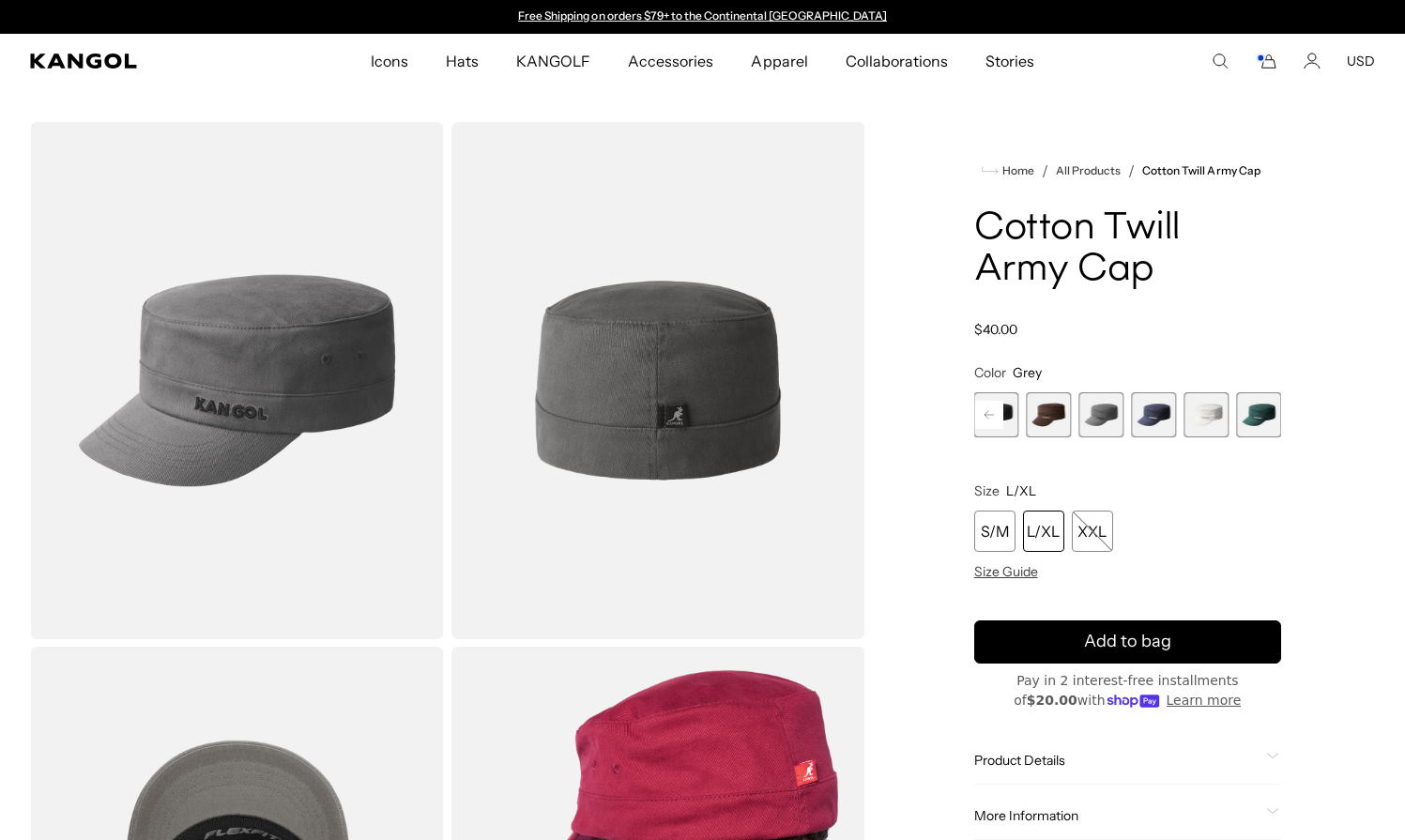 This screenshot has width=1405, height=840. What do you see at coordinates (1127, 171) in the screenshot?
I see `nav: breadcrumbs` at bounding box center [1127, 171].